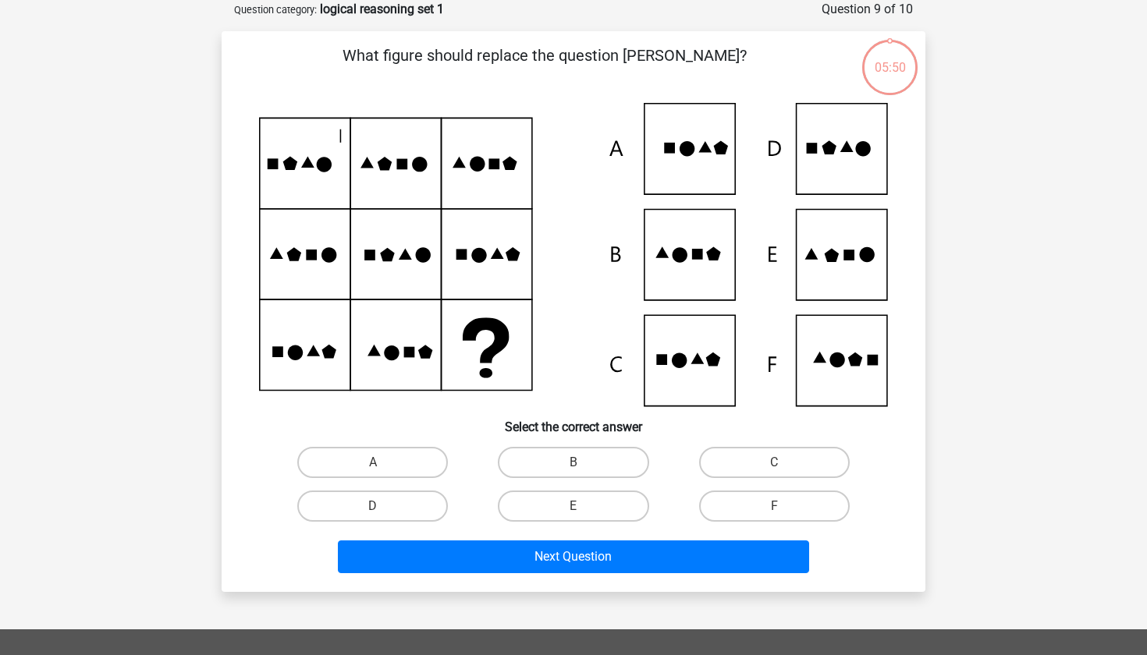 This screenshot has height=655, width=1147. Describe the element at coordinates (774, 506) in the screenshot. I see `label: F` at that location.